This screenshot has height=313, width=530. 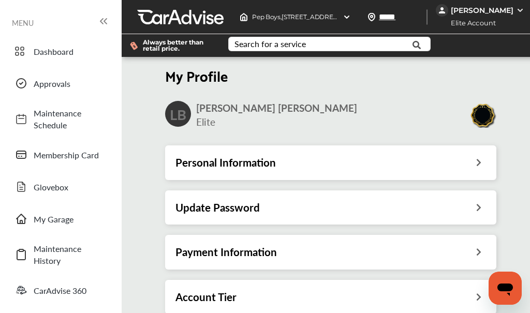 What do you see at coordinates (178, 114) in the screenshot?
I see `h2: LB` at bounding box center [178, 114].